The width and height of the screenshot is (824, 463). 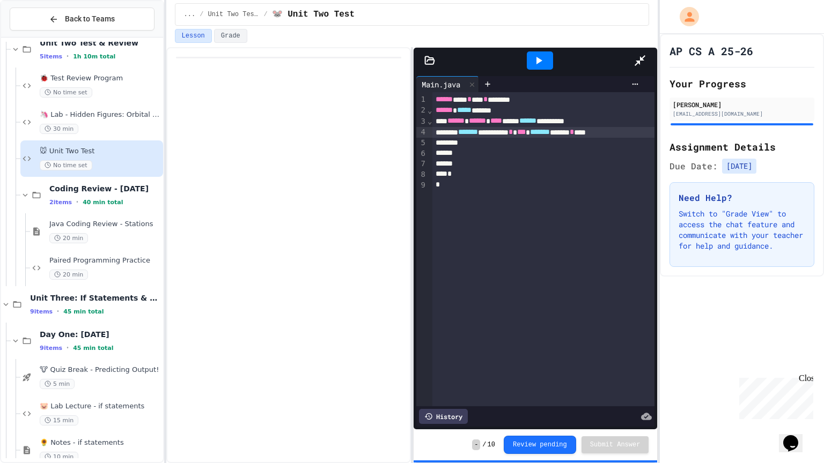 What do you see at coordinates (100, 407) in the screenshot?
I see `span: 🐷 Lab Lecture - if statements` at bounding box center [100, 407].